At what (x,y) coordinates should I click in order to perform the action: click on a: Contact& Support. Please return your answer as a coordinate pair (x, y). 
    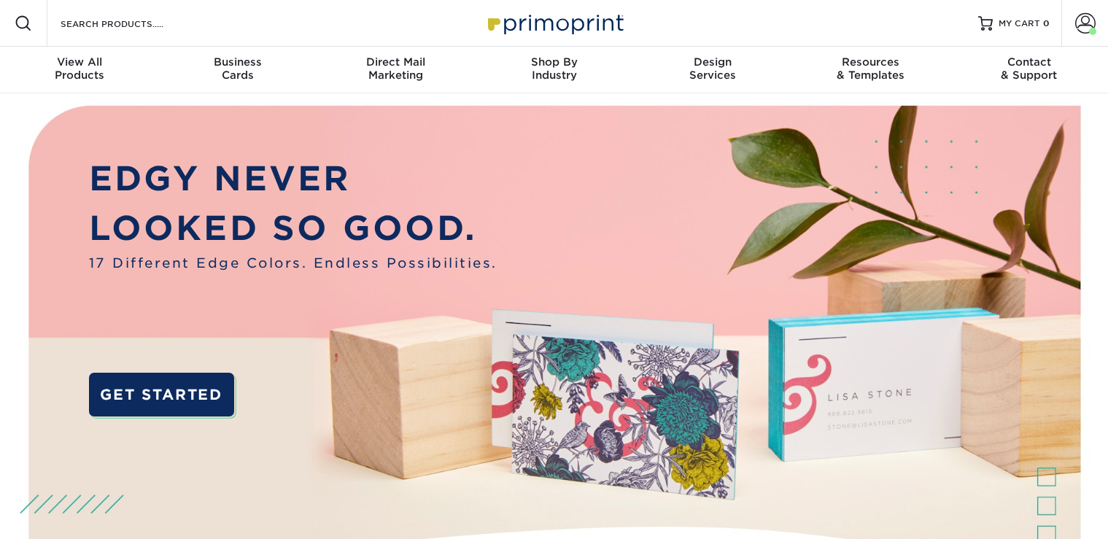
    Looking at the image, I should click on (1028, 70).